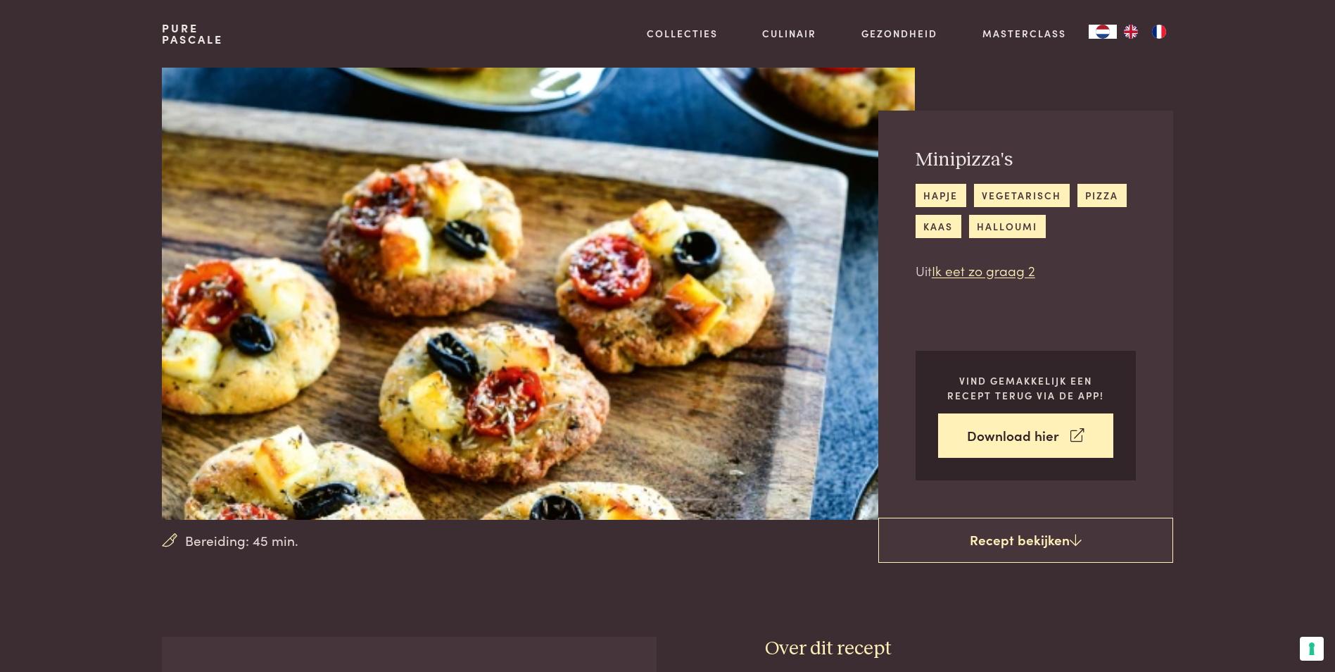 Image resolution: width=1335 pixels, height=672 pixels. What do you see at coordinates (969, 648) in the screenshot?
I see `h3: Over dit recept` at bounding box center [969, 648].